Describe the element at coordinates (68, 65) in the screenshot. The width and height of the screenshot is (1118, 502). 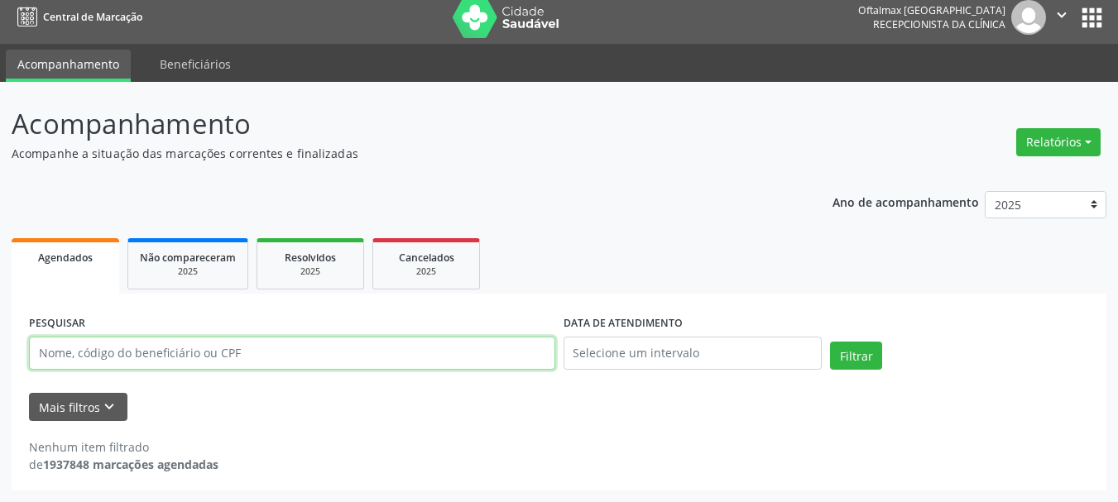
I see `a: Acompanhamento` at that location.